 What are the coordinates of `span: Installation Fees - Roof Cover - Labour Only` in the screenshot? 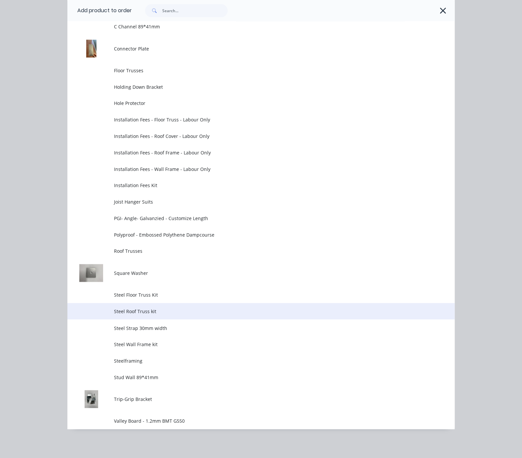 It's located at (250, 136).